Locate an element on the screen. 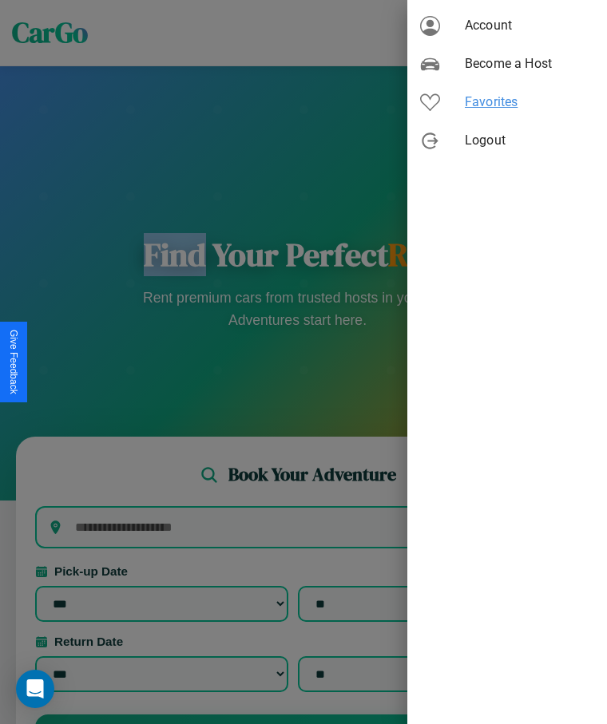 Image resolution: width=607 pixels, height=724 pixels. div: Give Feedback is located at coordinates (14, 362).